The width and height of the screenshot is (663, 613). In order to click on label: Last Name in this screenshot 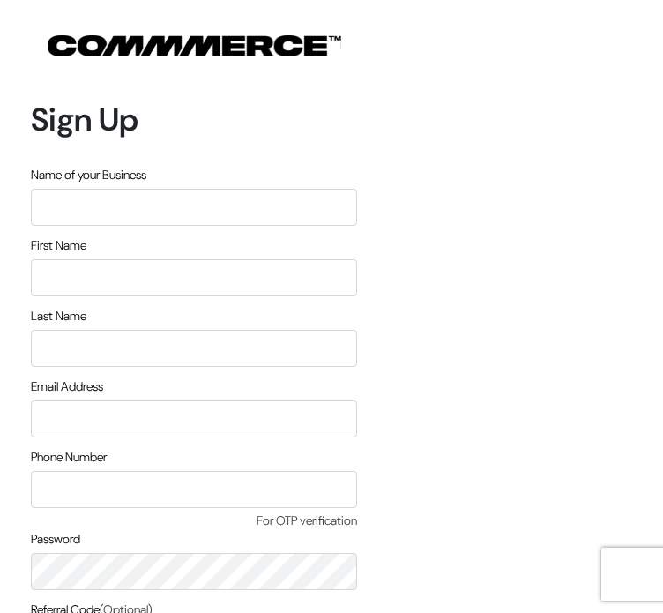, I will do `click(58, 316)`.